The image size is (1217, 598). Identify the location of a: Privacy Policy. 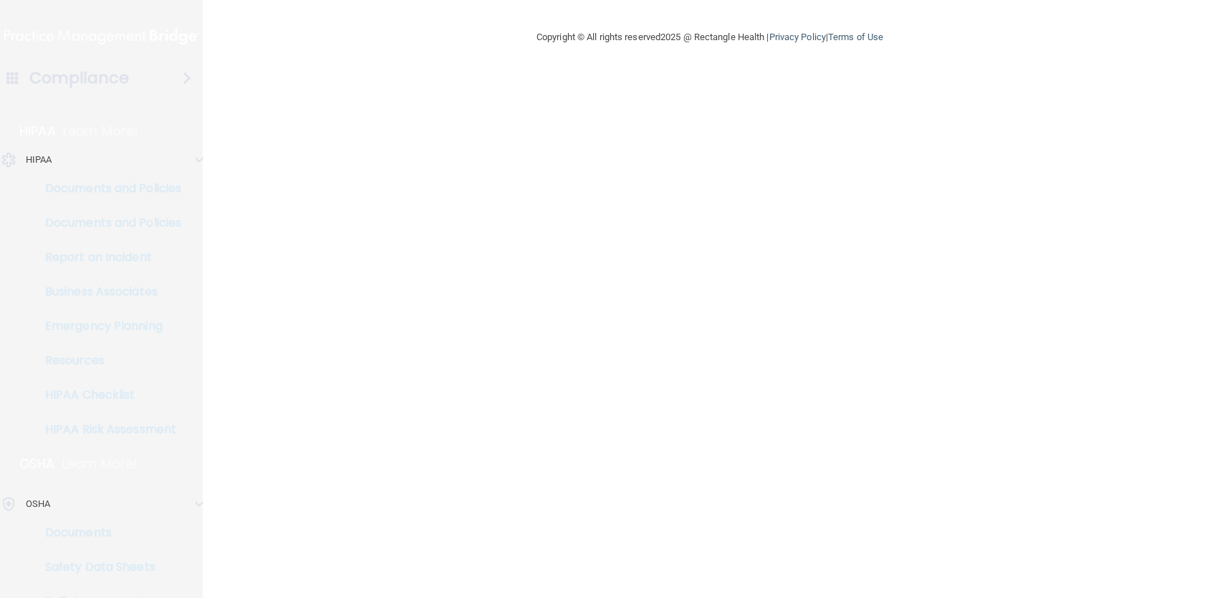
(797, 37).